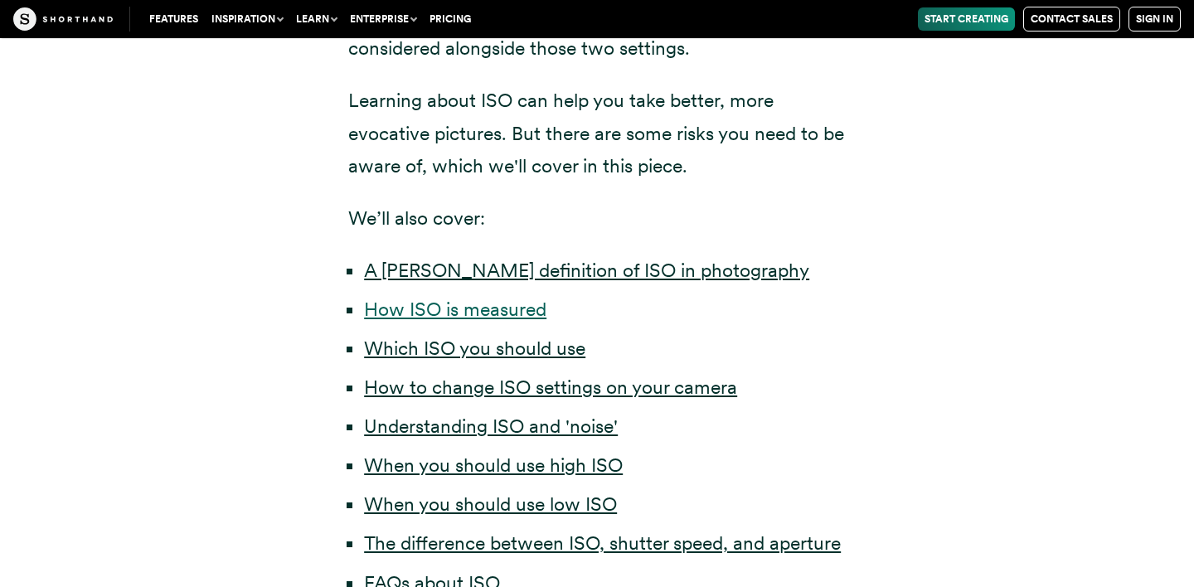 The height and width of the screenshot is (587, 1194). What do you see at coordinates (490, 504) in the screenshot?
I see `a: When you should use low ISO` at bounding box center [490, 504].